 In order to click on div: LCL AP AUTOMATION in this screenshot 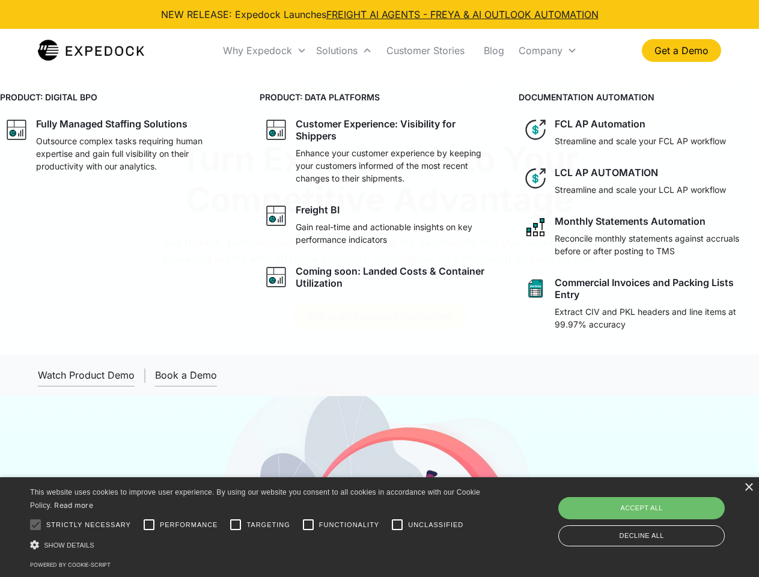, I will do `click(606, 172)`.